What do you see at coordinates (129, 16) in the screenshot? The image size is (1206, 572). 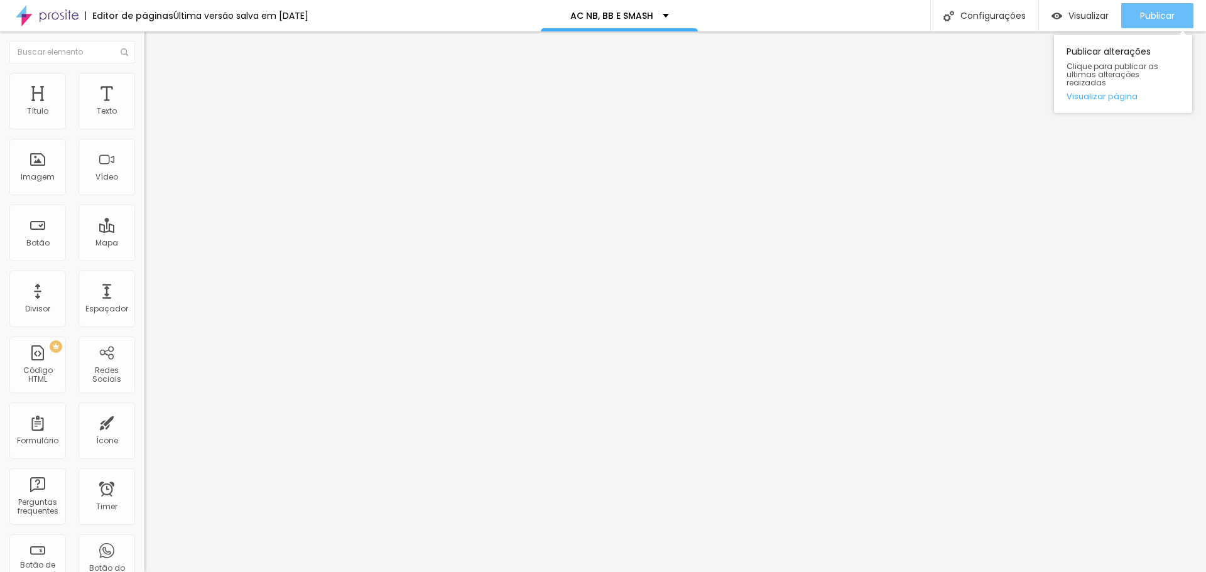 I see `div: Editor de páginas` at bounding box center [129, 16].